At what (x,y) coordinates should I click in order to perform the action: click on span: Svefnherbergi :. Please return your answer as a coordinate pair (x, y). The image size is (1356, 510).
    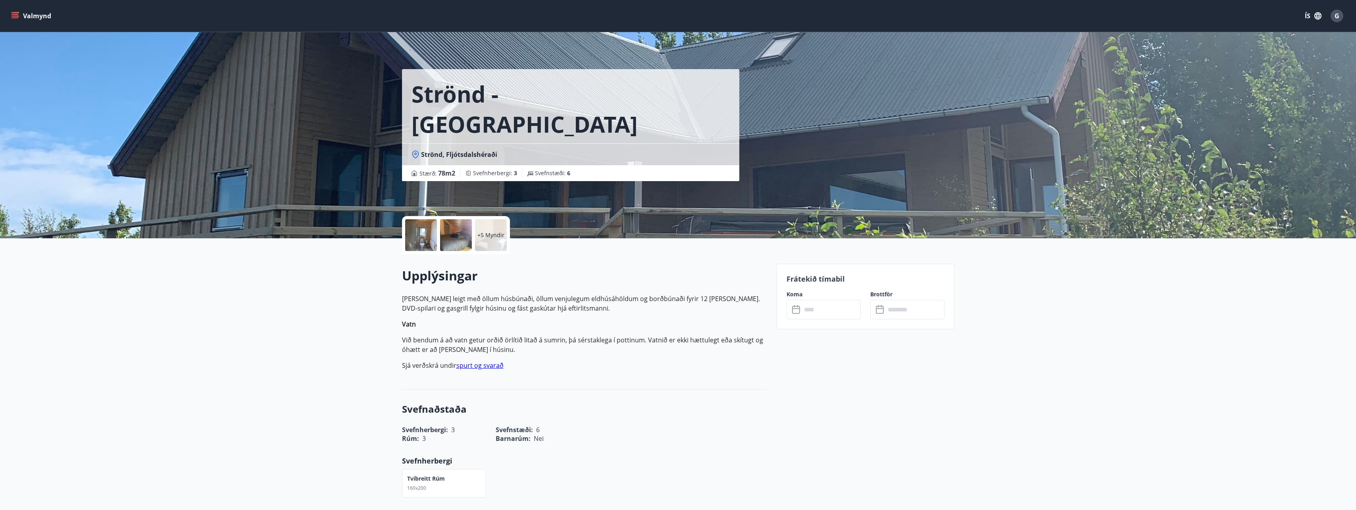
    Looking at the image, I should click on (495, 173).